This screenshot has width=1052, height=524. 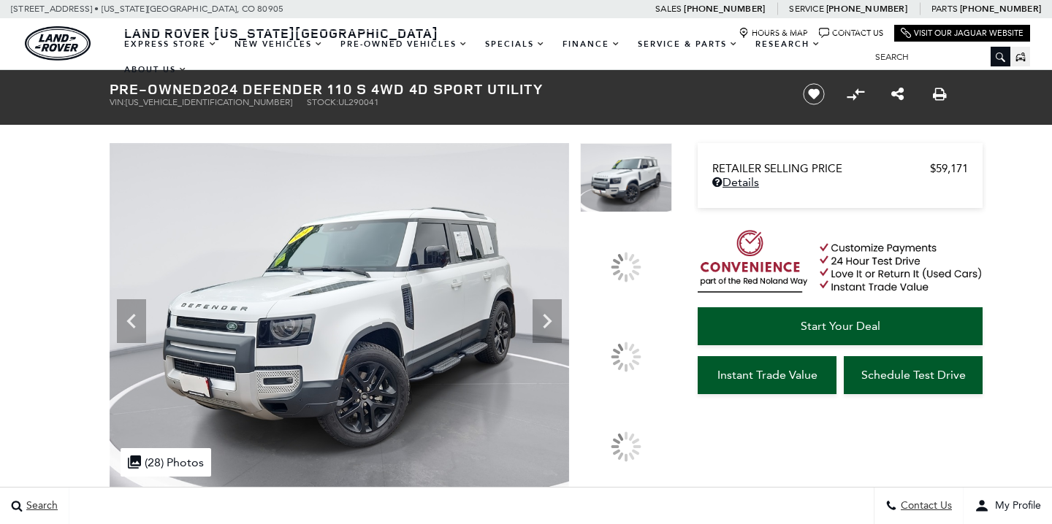 What do you see at coordinates (40, 506) in the screenshot?
I see `span: Search` at bounding box center [40, 506].